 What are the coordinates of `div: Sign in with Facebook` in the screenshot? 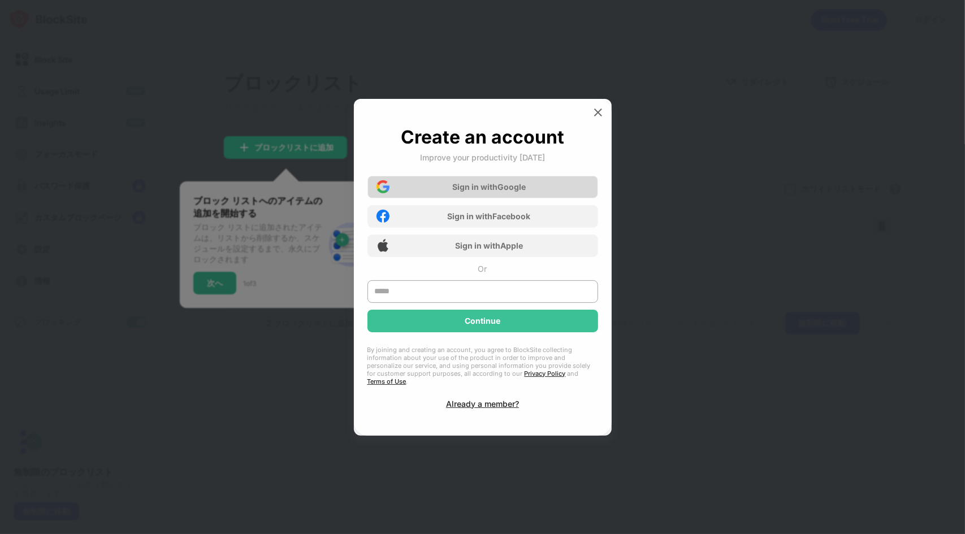 It's located at (489, 216).